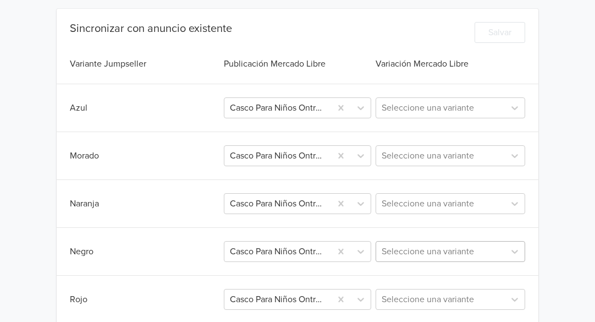 The width and height of the screenshot is (595, 322). Describe the element at coordinates (146, 299) in the screenshot. I see `div: Rojo` at that location.